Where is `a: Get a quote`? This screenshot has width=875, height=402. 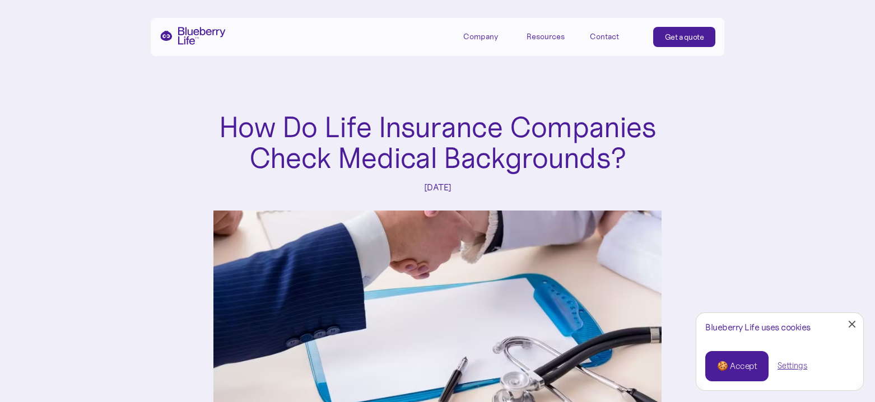
a: Get a quote is located at coordinates (685, 37).